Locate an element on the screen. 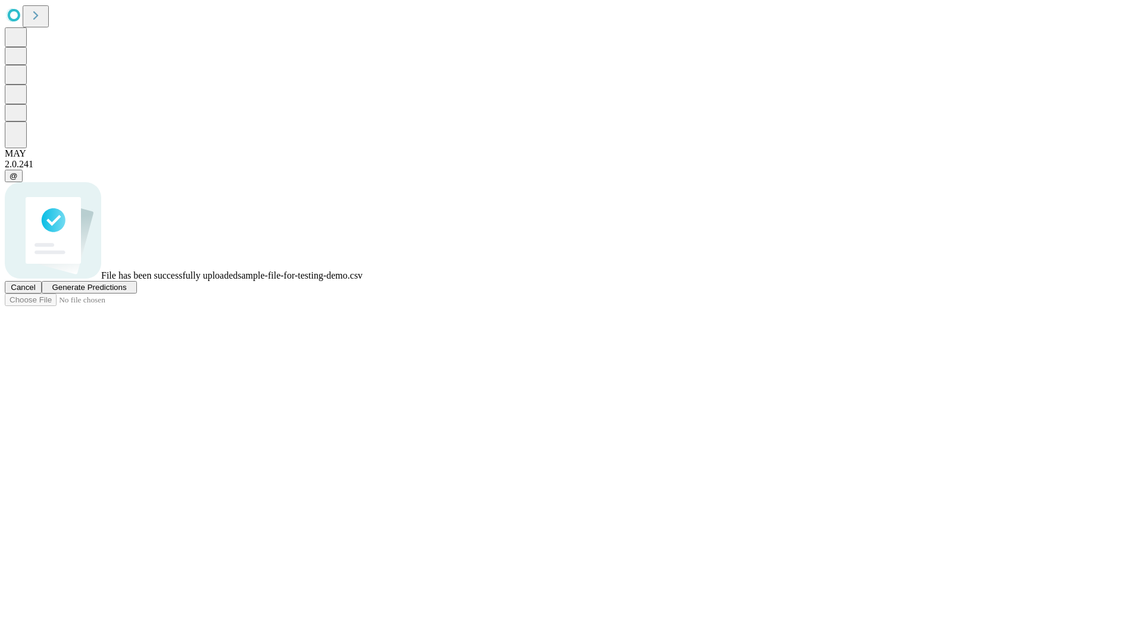 The image size is (1143, 643). span: sample-file-for-testing-demo.csv is located at coordinates (300, 275).